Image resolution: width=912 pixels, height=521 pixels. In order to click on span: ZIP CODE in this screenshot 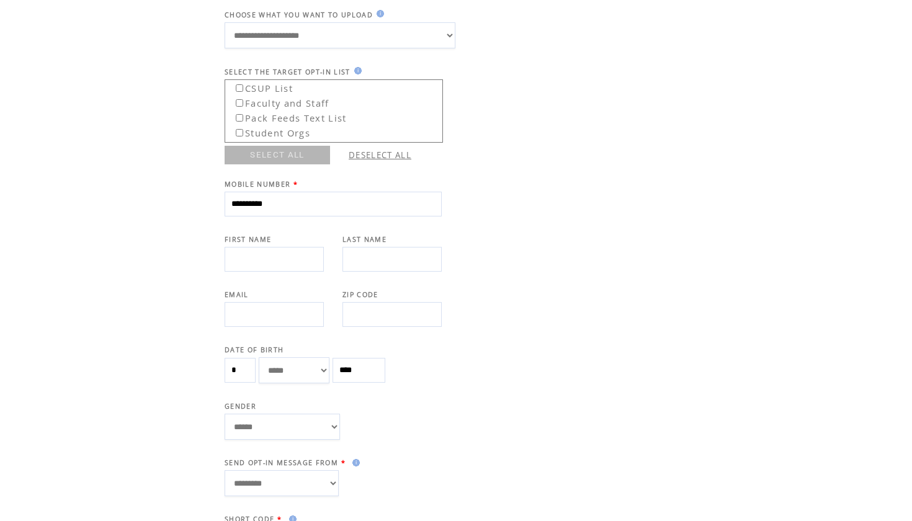, I will do `click(361, 295)`.